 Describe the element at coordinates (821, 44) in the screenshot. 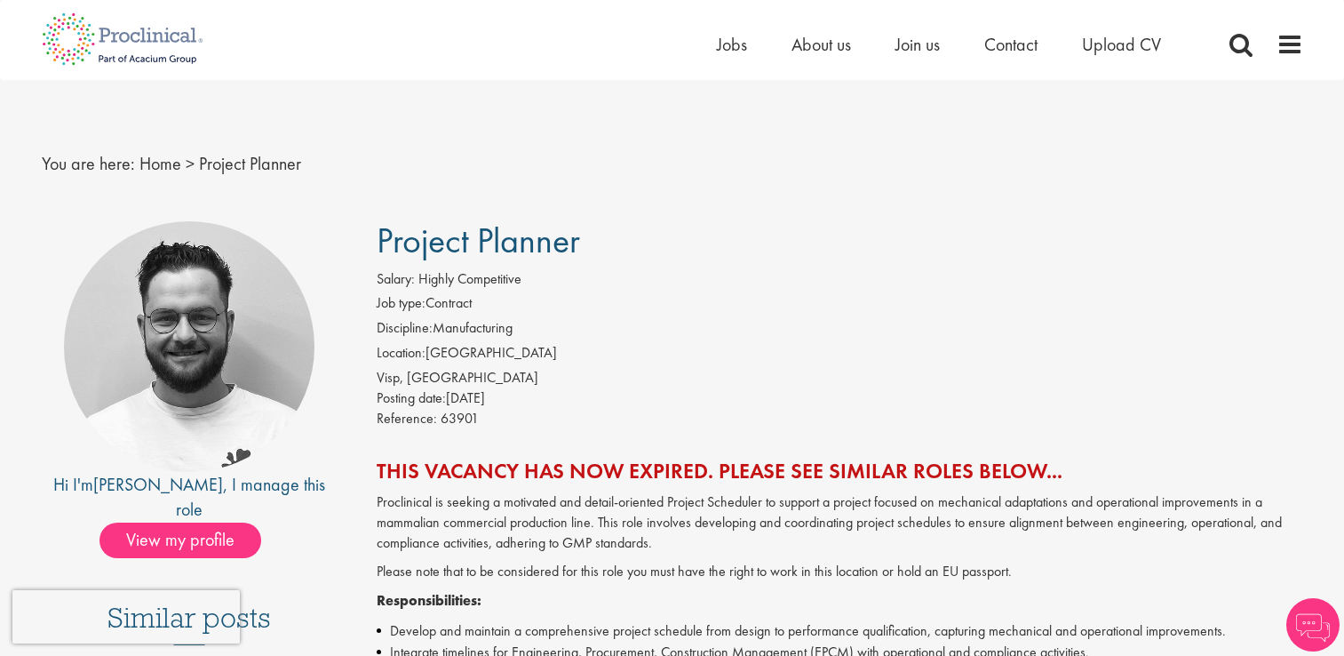

I see `a: About us` at that location.